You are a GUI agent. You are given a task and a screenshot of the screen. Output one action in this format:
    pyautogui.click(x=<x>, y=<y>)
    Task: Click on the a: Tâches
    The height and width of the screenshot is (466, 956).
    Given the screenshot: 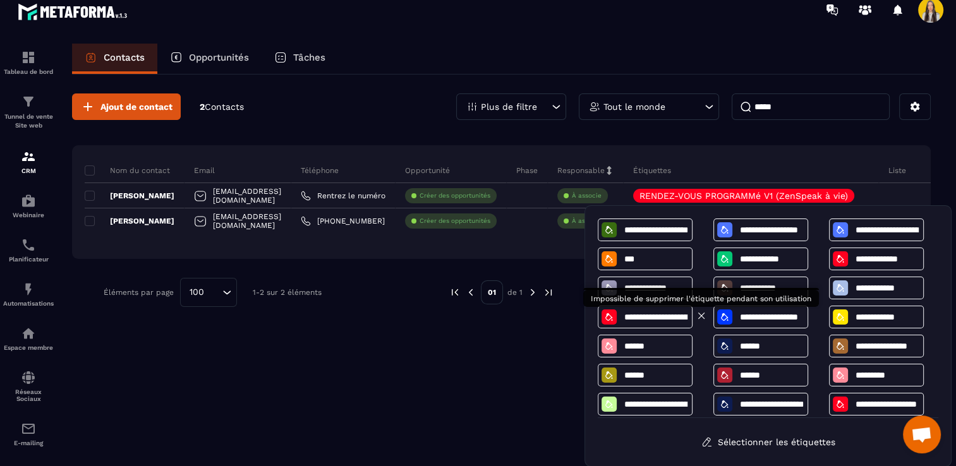 What is the action you would take?
    pyautogui.click(x=299, y=59)
    